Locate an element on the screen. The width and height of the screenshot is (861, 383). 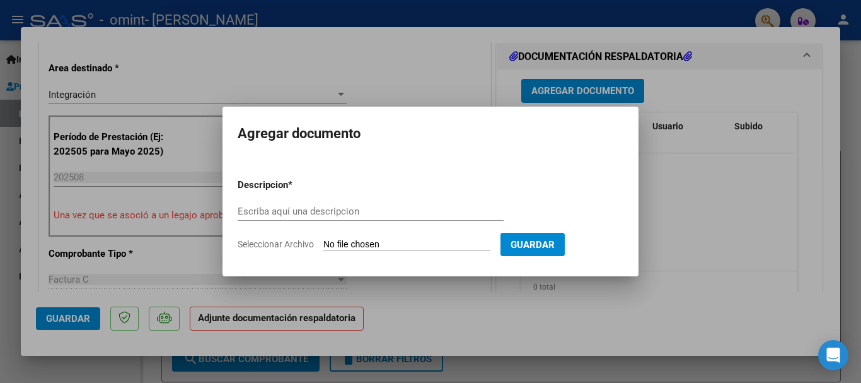
h2: Agregar documento is located at coordinates (431, 134).